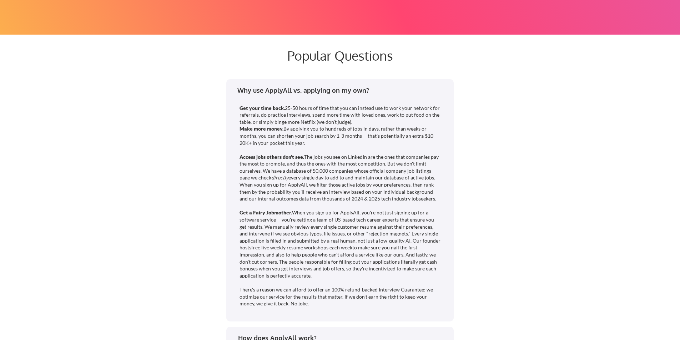 Image resolution: width=680 pixels, height=340 pixels. Describe the element at coordinates (272, 157) in the screenshot. I see `strong: Access jobs others don't see.` at that location.